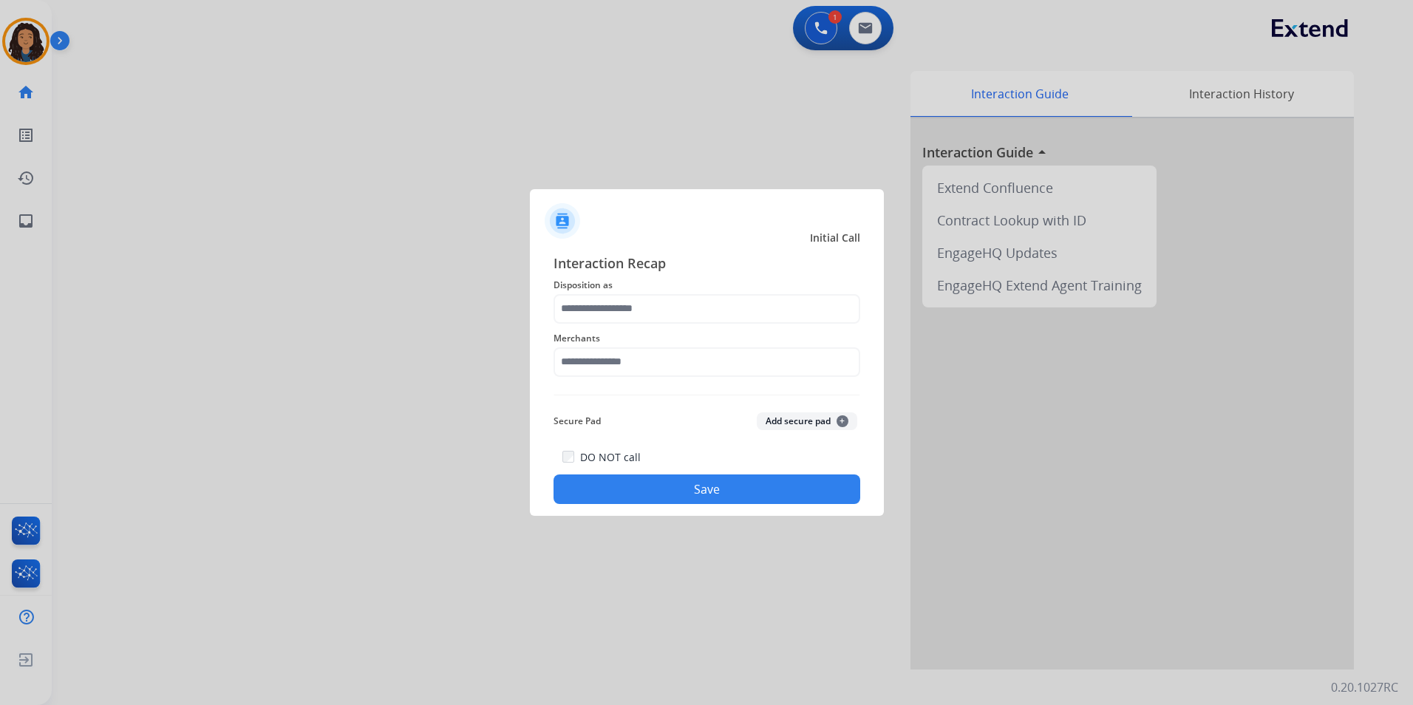  I want to click on span: Secure Pad, so click(577, 421).